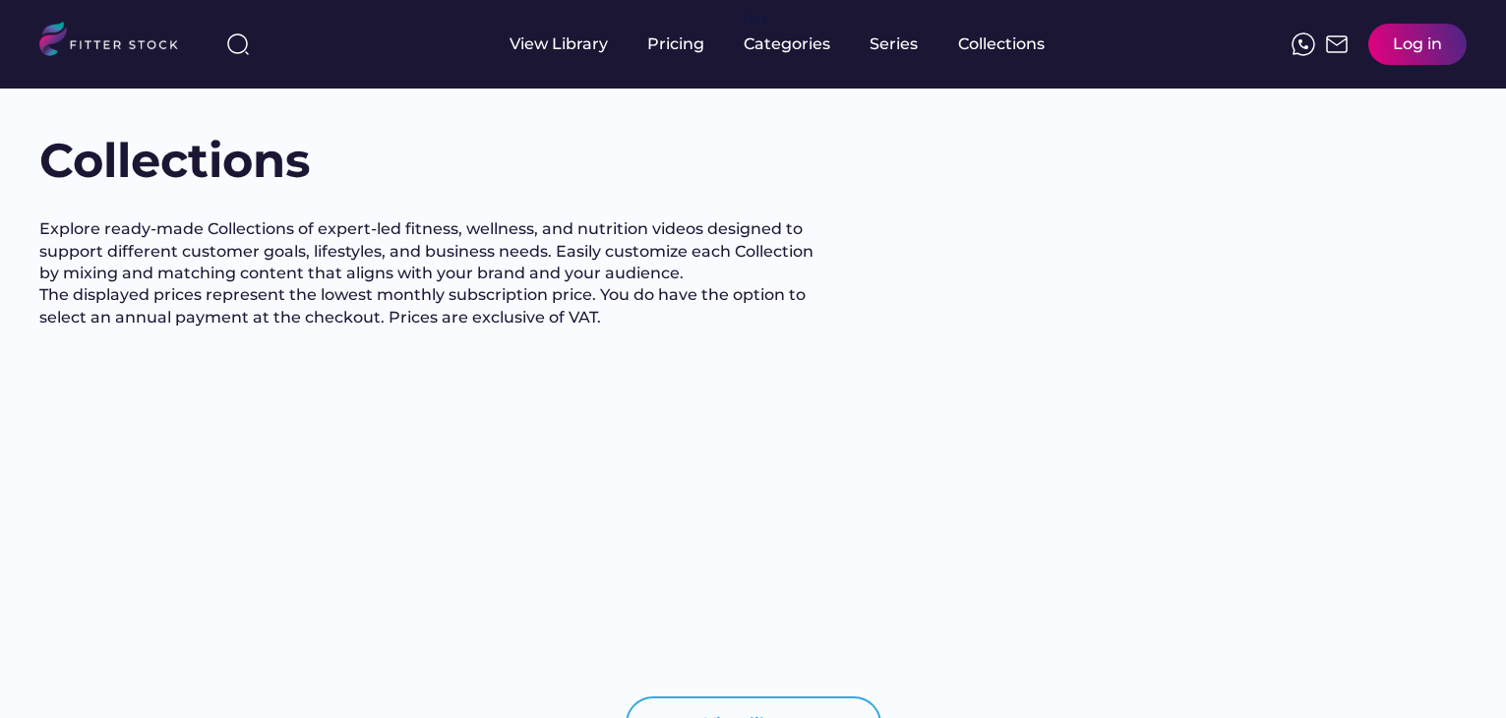  What do you see at coordinates (1001, 44) in the screenshot?
I see `div: Collections` at bounding box center [1001, 44].